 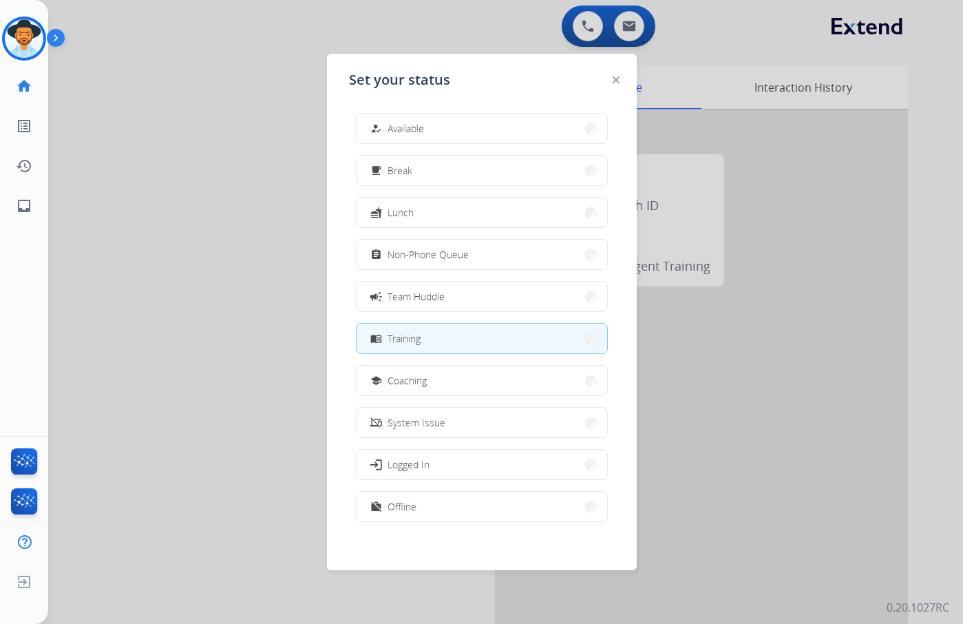 What do you see at coordinates (375, 464) in the screenshot?
I see `mat-icon: login` at bounding box center [375, 464].